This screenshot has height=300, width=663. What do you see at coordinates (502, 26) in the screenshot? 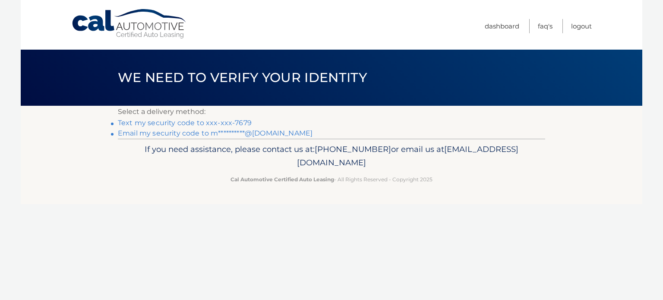
I see `a: Dashboard` at bounding box center [502, 26].